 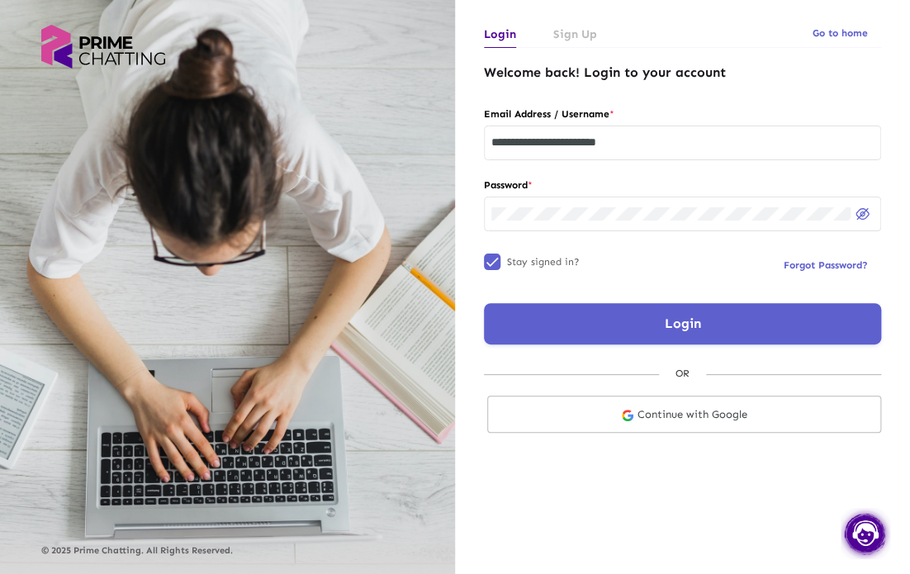 What do you see at coordinates (840, 33) in the screenshot?
I see `button: Go to home` at bounding box center [840, 33].